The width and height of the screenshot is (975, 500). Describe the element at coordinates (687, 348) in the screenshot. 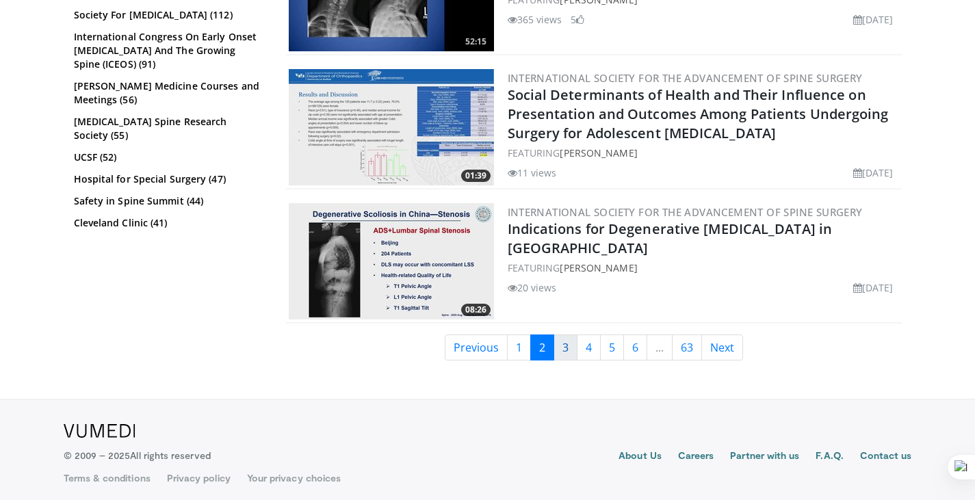

I see `a: 63` at that location.